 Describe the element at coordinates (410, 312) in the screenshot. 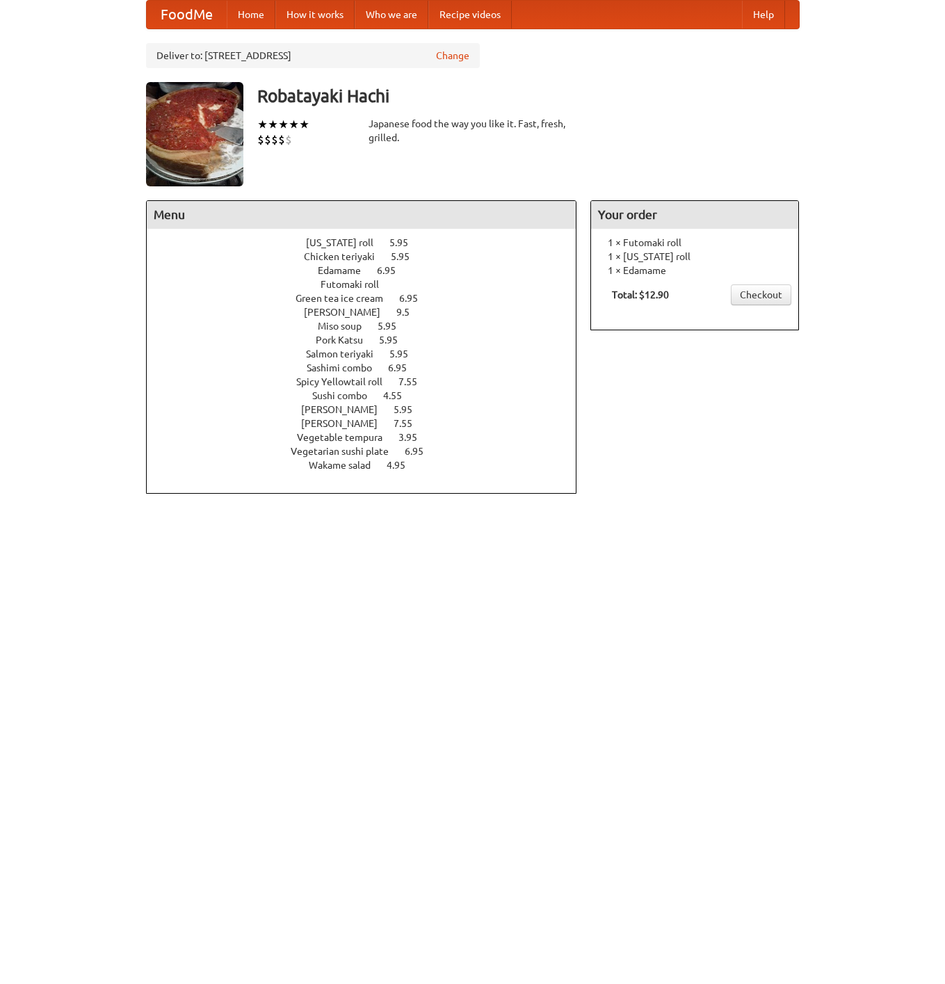

I see `span: 9.5` at that location.